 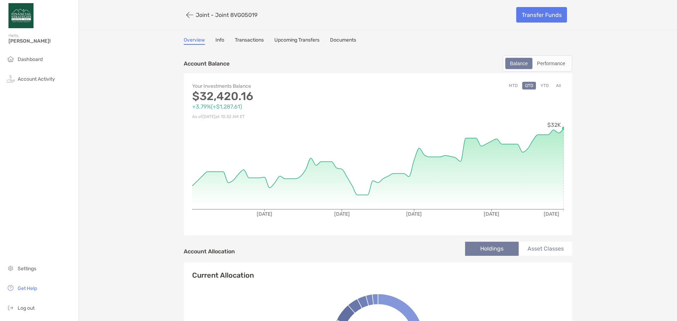 What do you see at coordinates (226, 15) in the screenshot?
I see `p: Joint - Joint 8VG05019` at bounding box center [226, 15].